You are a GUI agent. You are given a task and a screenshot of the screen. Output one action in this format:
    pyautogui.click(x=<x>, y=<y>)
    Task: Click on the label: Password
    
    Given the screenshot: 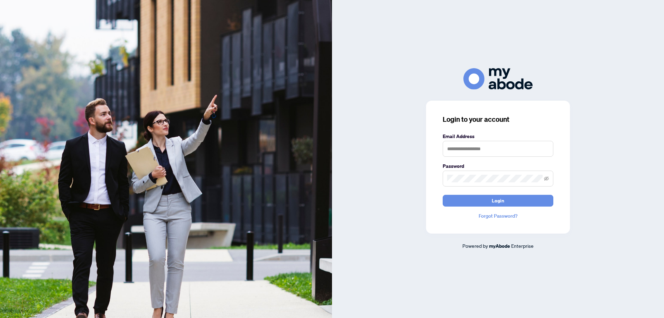 What is the action you would take?
    pyautogui.click(x=498, y=166)
    